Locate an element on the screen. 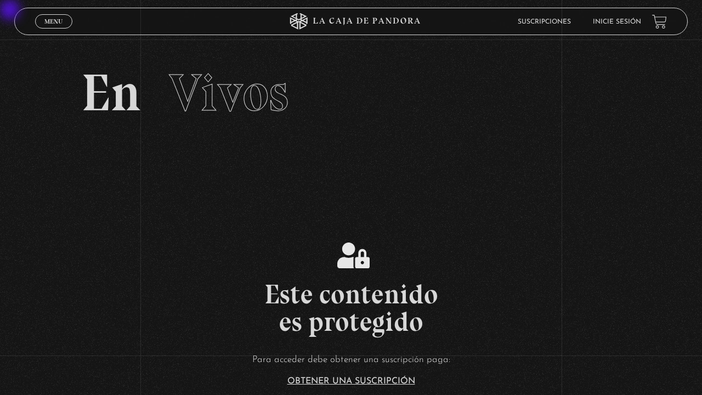 This screenshot has height=395, width=702. a: Obtener una suscripción is located at coordinates (351, 381).